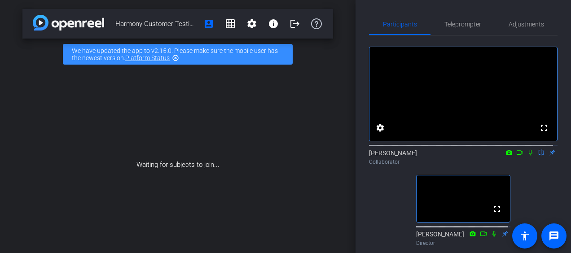 The image size is (571, 253). I want to click on mat-icon: highlight_off, so click(176, 58).